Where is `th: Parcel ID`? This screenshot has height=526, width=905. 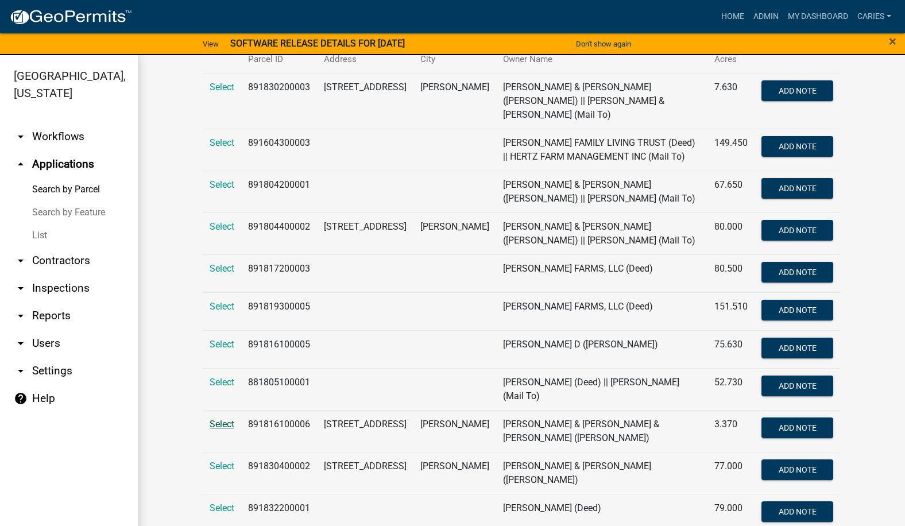 th: Parcel ID is located at coordinates (279, 59).